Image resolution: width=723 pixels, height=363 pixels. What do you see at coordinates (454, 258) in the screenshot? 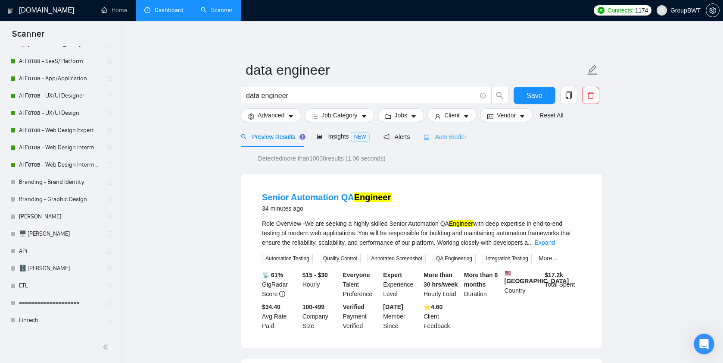
I see `span: QA Engineering` at bounding box center [454, 258].